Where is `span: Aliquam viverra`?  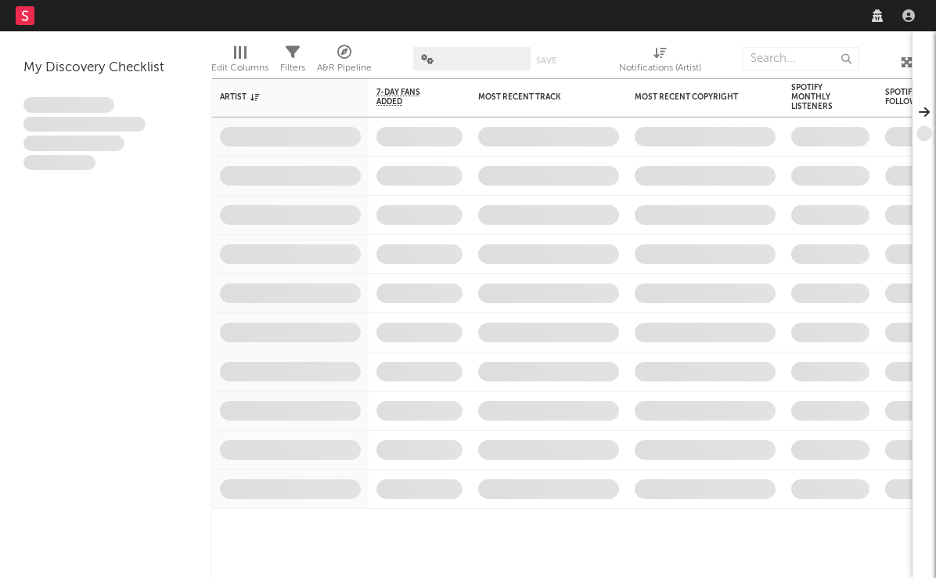 span: Aliquam viverra is located at coordinates (59, 163).